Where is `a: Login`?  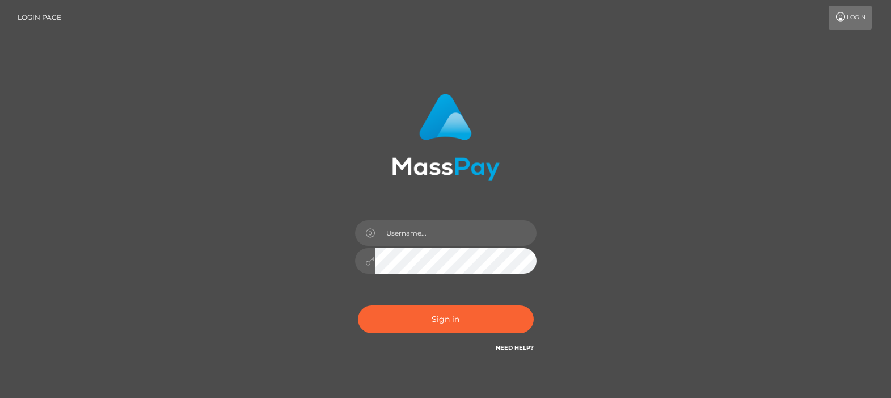 a: Login is located at coordinates (850, 18).